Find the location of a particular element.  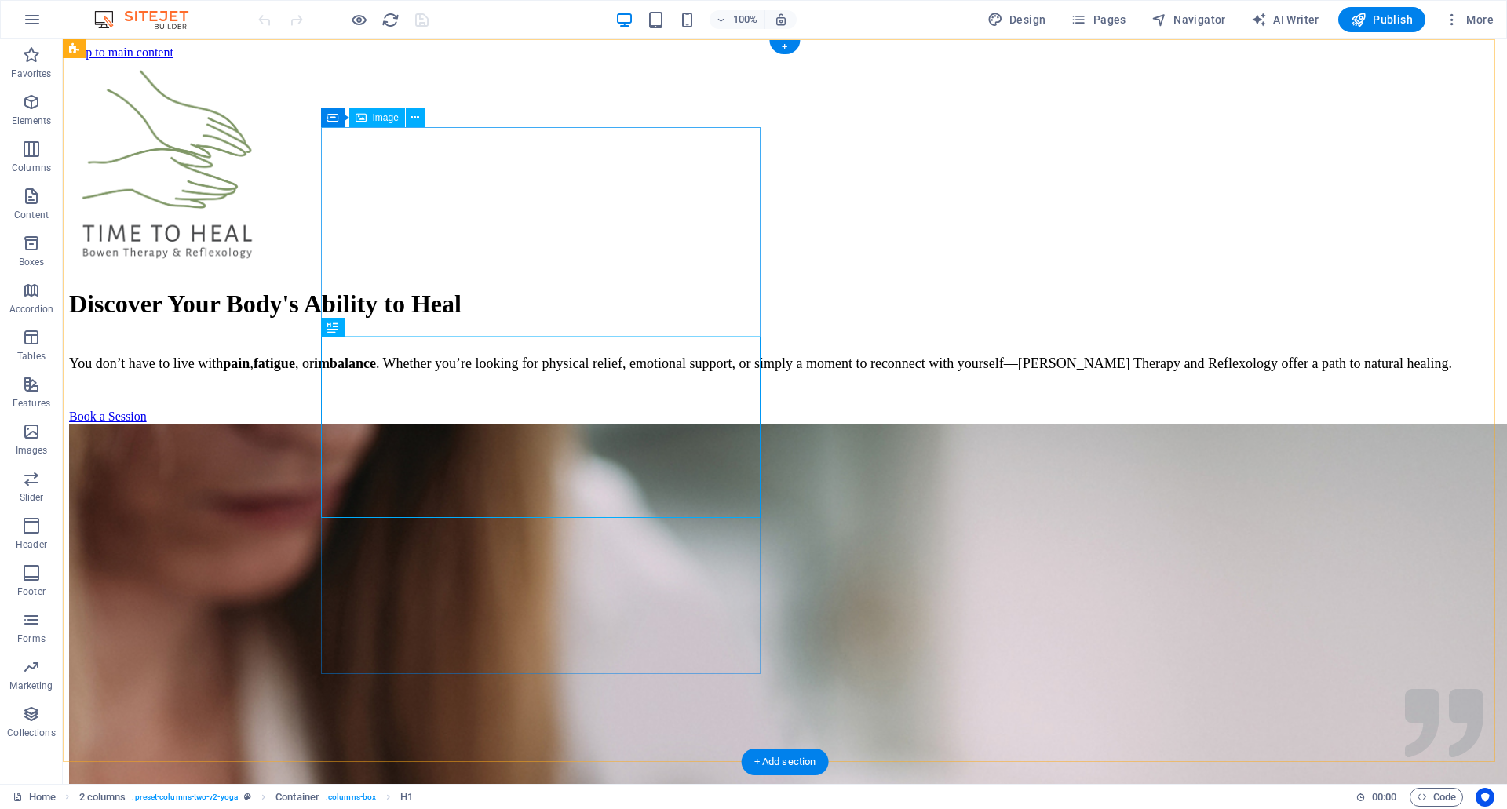

h6: 100% is located at coordinates (746, 20).